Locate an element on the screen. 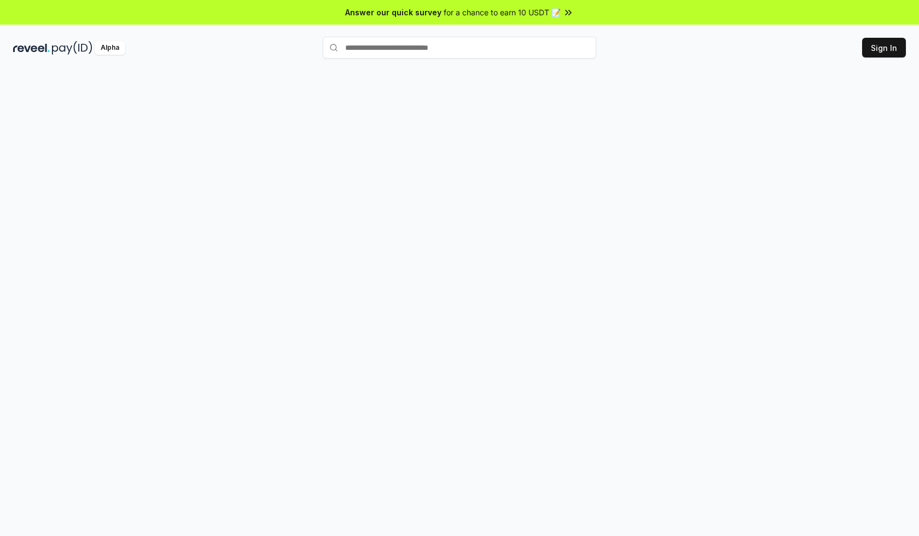 The image size is (919, 536). img: reveel_dark is located at coordinates (31, 48).